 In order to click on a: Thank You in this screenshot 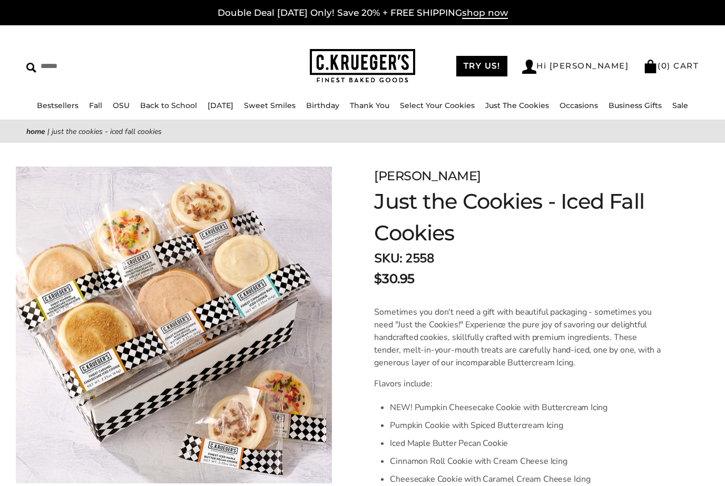, I will do `click(370, 105)`.